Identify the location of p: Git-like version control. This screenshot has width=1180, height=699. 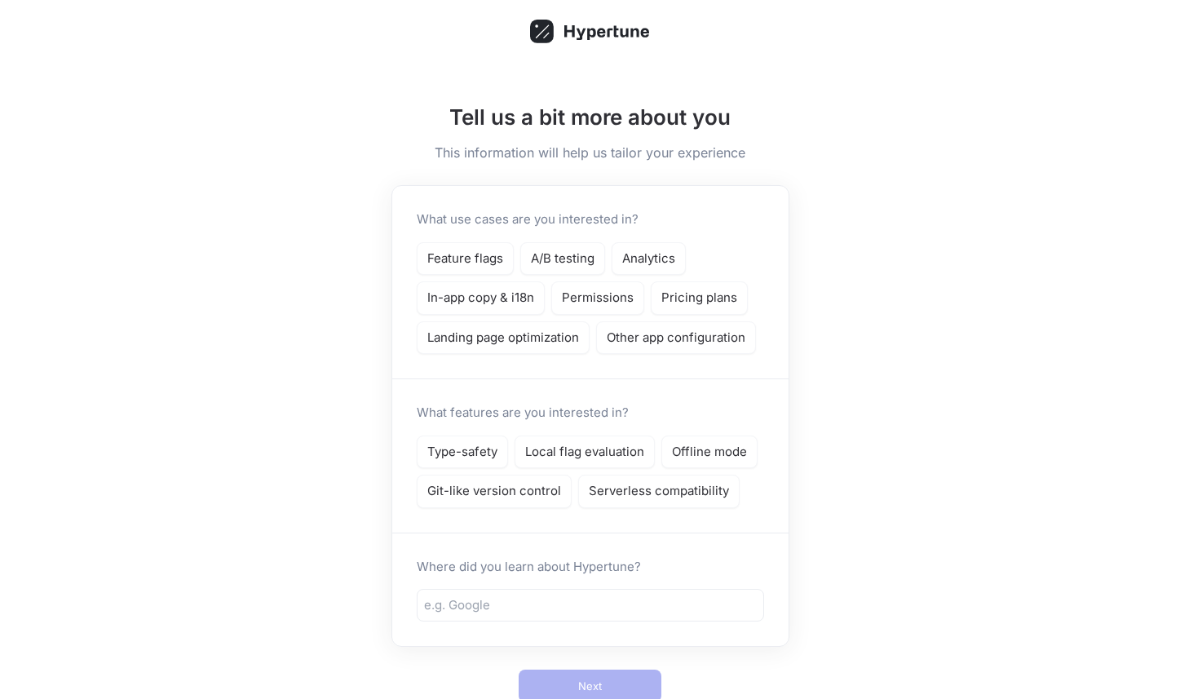
(494, 491).